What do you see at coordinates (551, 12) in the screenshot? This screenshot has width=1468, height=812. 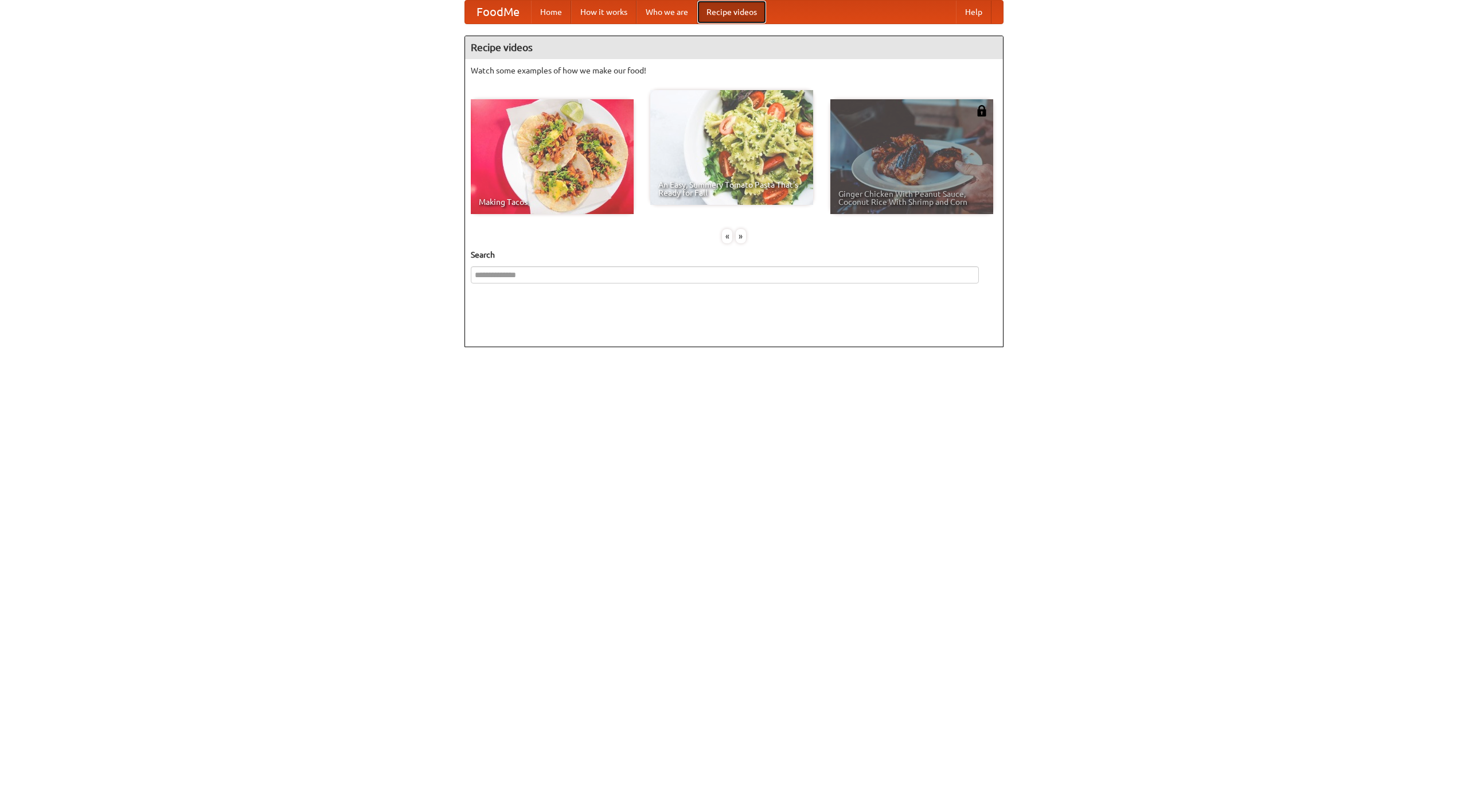 I see `a: Home` at bounding box center [551, 12].